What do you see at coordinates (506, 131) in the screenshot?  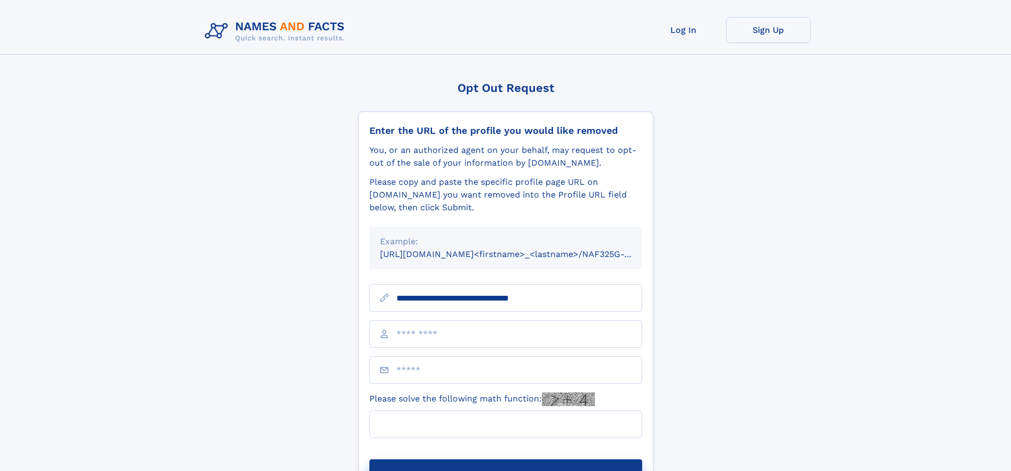 I see `div: Enter the URL of the profile you would like removed` at bounding box center [506, 131].